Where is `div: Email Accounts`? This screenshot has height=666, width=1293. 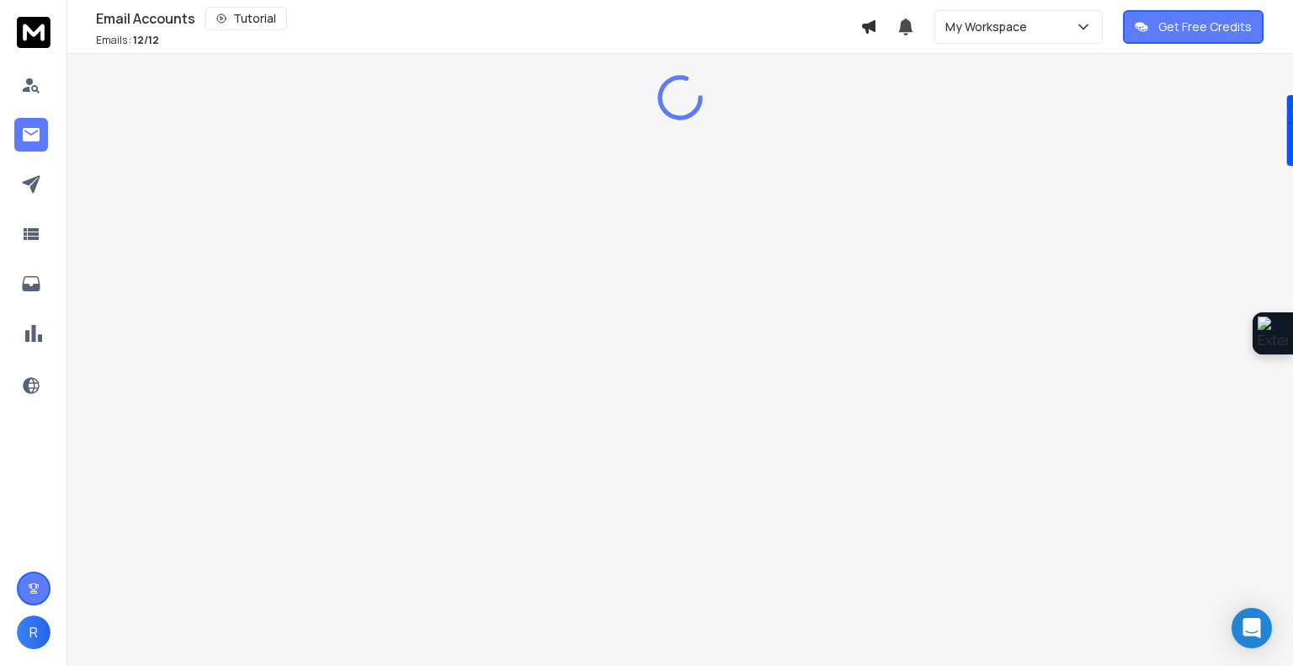 div: Email Accounts is located at coordinates (478, 19).